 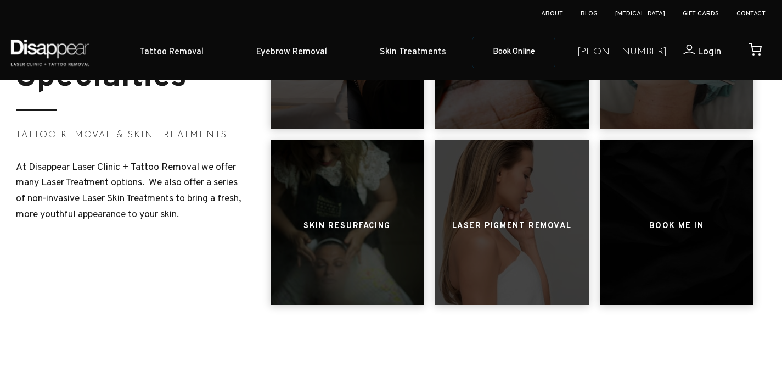 I want to click on a: Blog, so click(x=589, y=14).